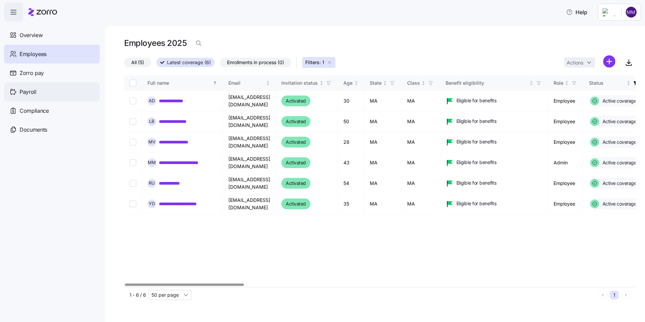 This screenshot has width=645, height=322. What do you see at coordinates (152, 162) in the screenshot?
I see `span: M M` at bounding box center [152, 162].